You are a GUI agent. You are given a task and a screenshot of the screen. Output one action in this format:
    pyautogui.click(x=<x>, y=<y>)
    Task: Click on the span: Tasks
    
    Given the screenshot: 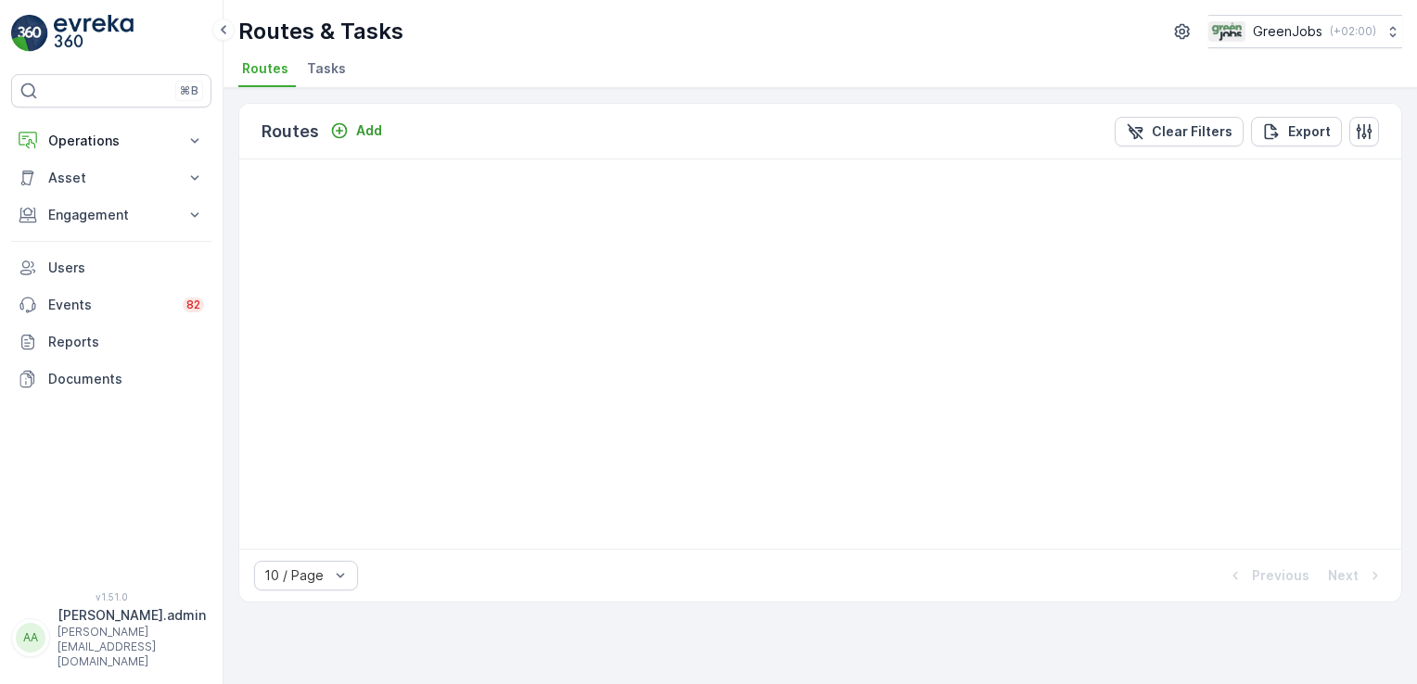 What is the action you would take?
    pyautogui.click(x=326, y=69)
    